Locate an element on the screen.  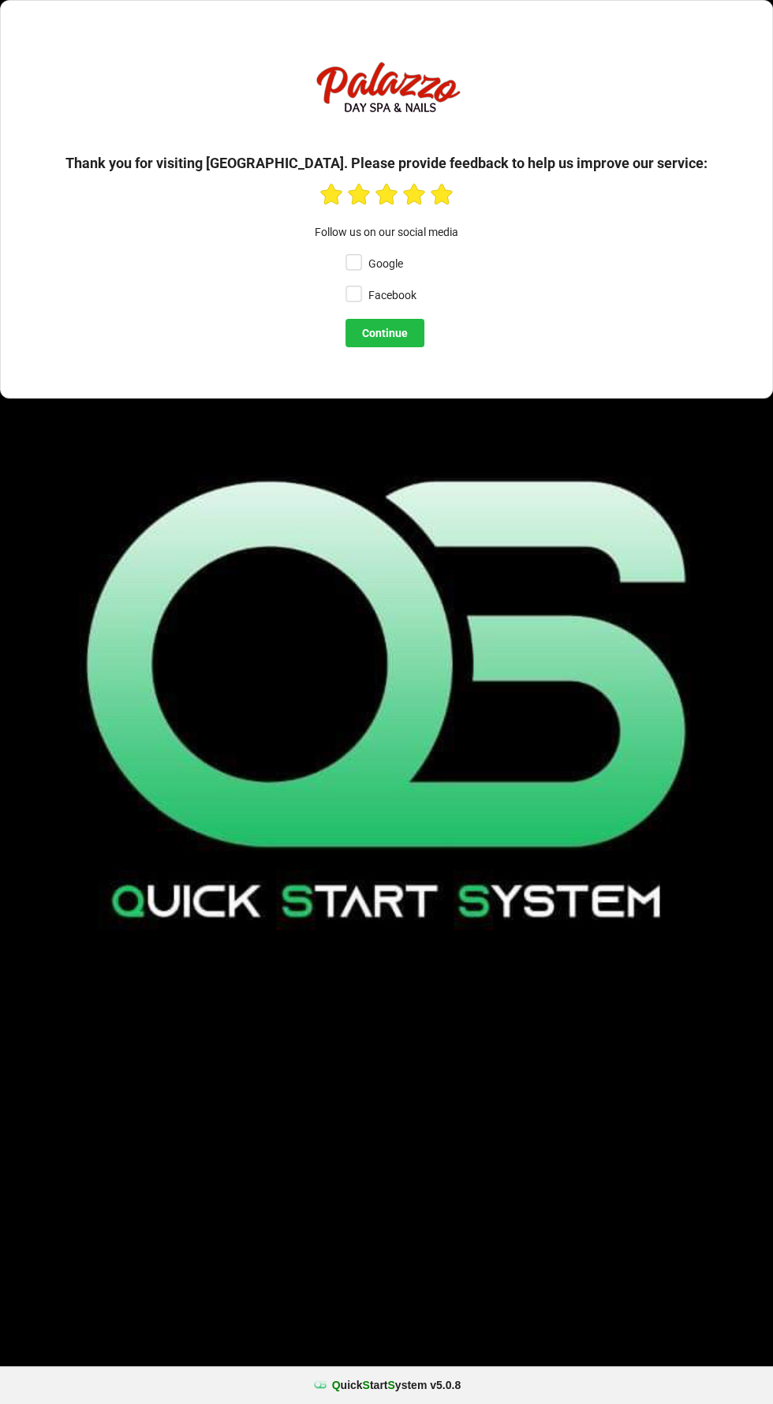
div: Google is located at coordinates (386, 264).